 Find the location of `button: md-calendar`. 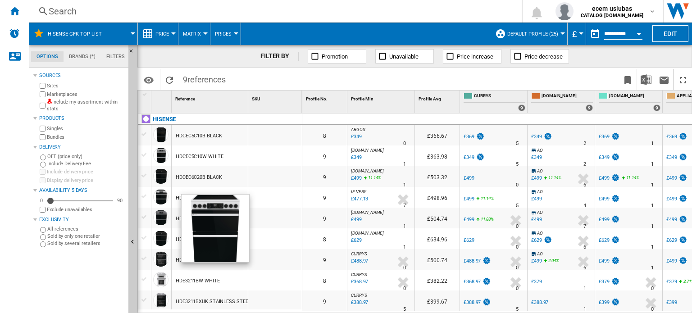

button: md-calendar is located at coordinates (595, 34).